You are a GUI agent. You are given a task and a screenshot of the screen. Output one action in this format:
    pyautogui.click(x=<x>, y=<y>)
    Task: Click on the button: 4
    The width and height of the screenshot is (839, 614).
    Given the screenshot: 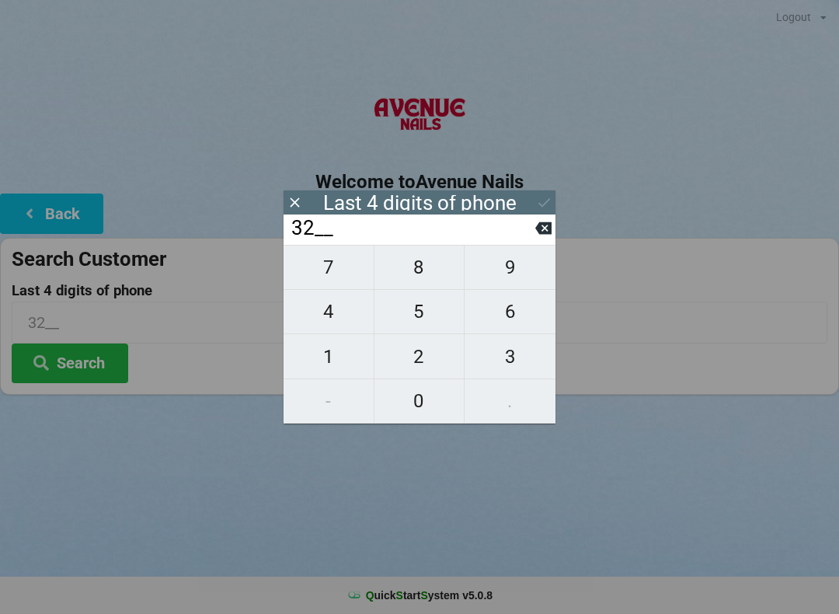 What is the action you would take?
    pyautogui.click(x=329, y=312)
    